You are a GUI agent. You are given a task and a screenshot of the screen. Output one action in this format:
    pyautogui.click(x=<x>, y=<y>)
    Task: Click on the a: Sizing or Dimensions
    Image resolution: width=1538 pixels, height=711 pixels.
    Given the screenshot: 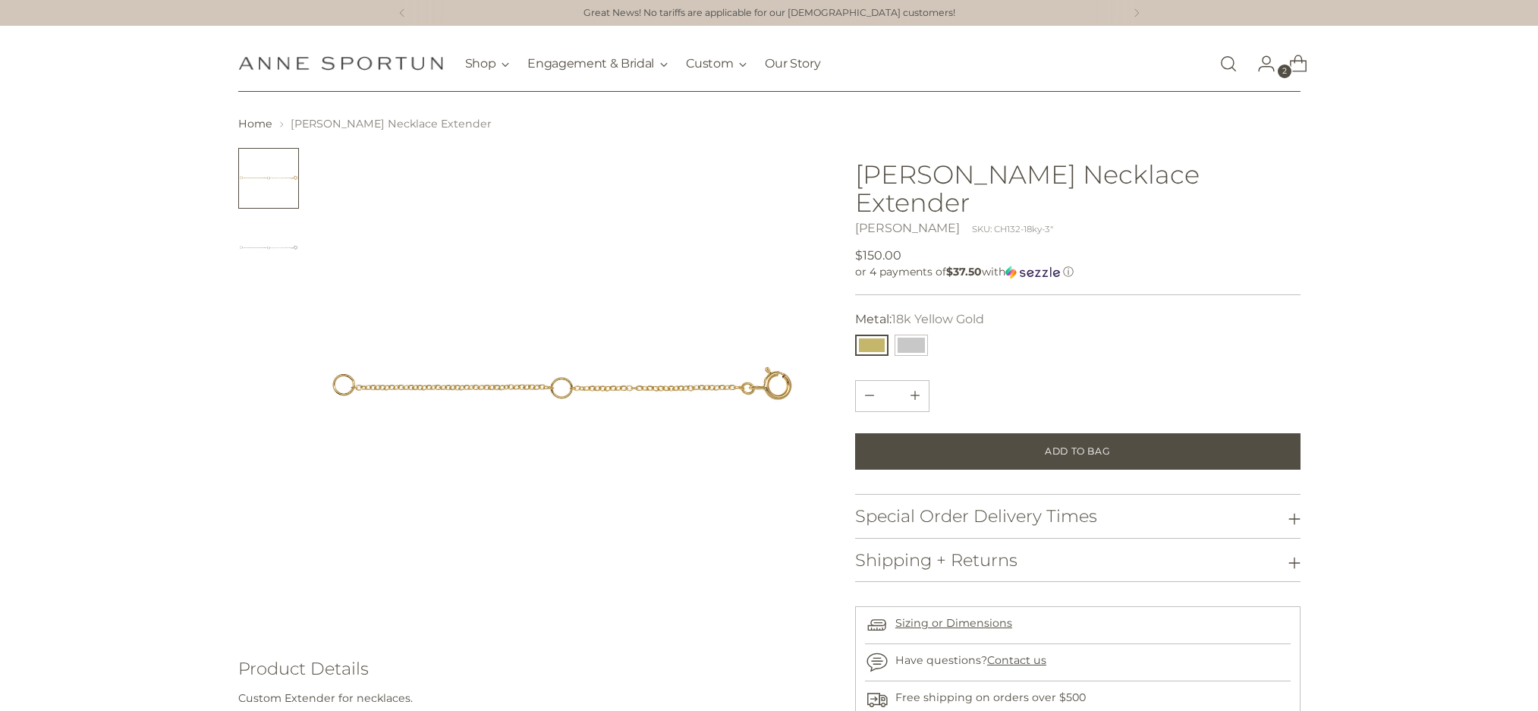 What is the action you would take?
    pyautogui.click(x=954, y=623)
    